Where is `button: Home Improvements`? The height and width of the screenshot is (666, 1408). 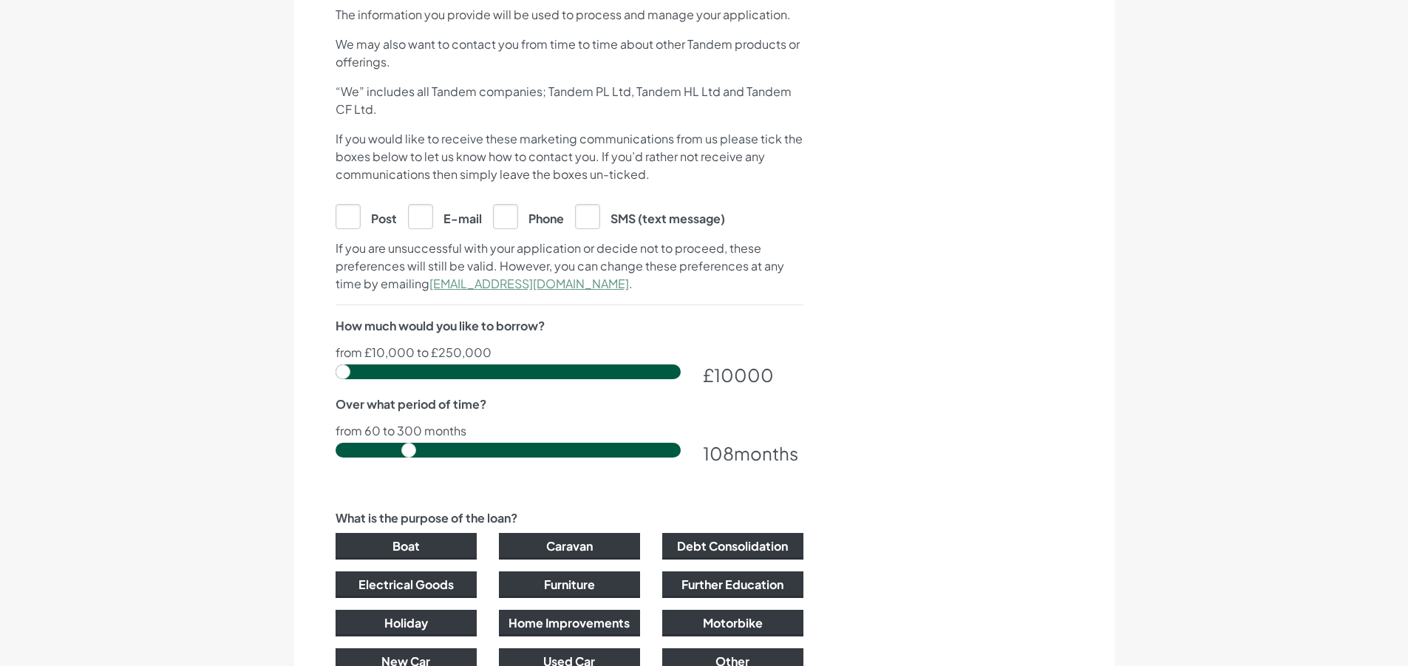
button: Home Improvements is located at coordinates (569, 623).